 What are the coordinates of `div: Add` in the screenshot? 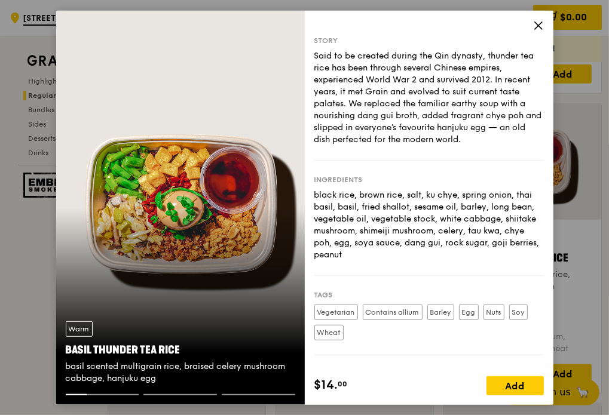 It's located at (515, 386).